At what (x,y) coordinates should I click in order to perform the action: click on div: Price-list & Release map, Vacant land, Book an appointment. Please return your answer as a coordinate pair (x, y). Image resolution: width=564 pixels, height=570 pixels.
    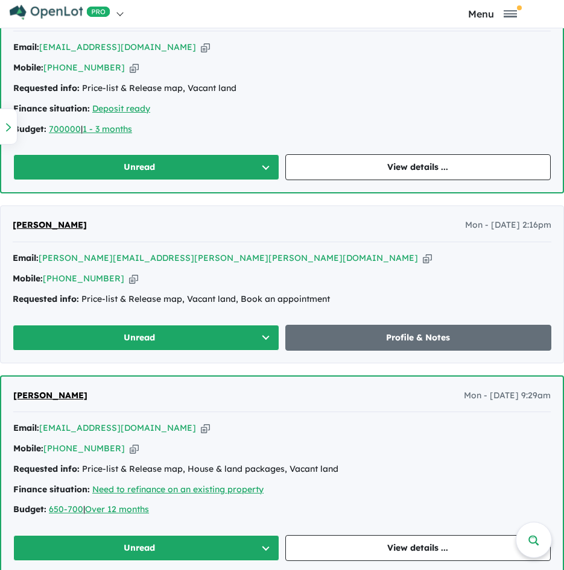
    Looking at the image, I should click on (281, 300).